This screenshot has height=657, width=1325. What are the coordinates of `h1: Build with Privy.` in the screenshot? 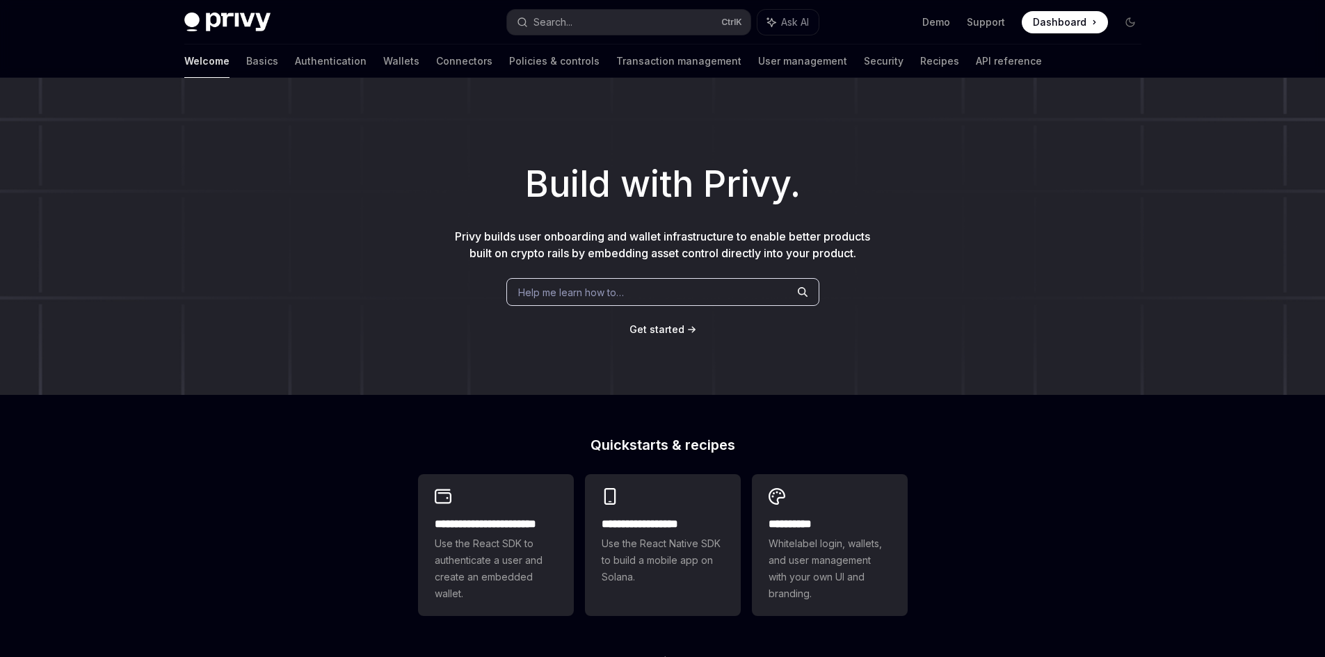 It's located at (662, 184).